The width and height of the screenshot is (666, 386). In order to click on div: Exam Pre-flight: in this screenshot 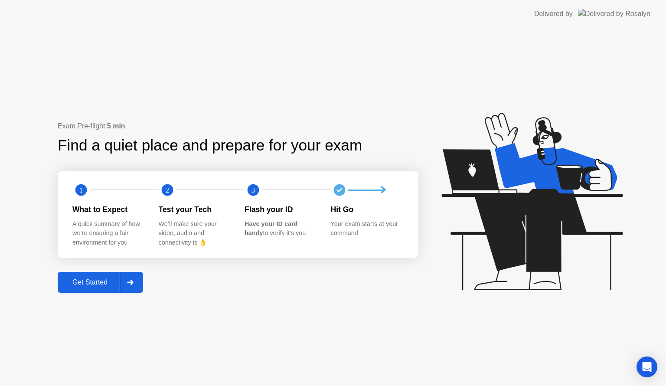, I will do `click(238, 126)`.